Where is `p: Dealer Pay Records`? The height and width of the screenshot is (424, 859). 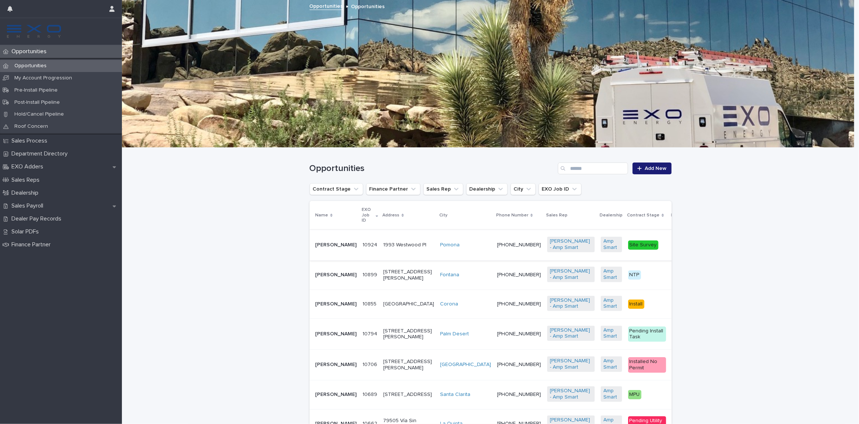
p: Dealer Pay Records is located at coordinates (38, 219).